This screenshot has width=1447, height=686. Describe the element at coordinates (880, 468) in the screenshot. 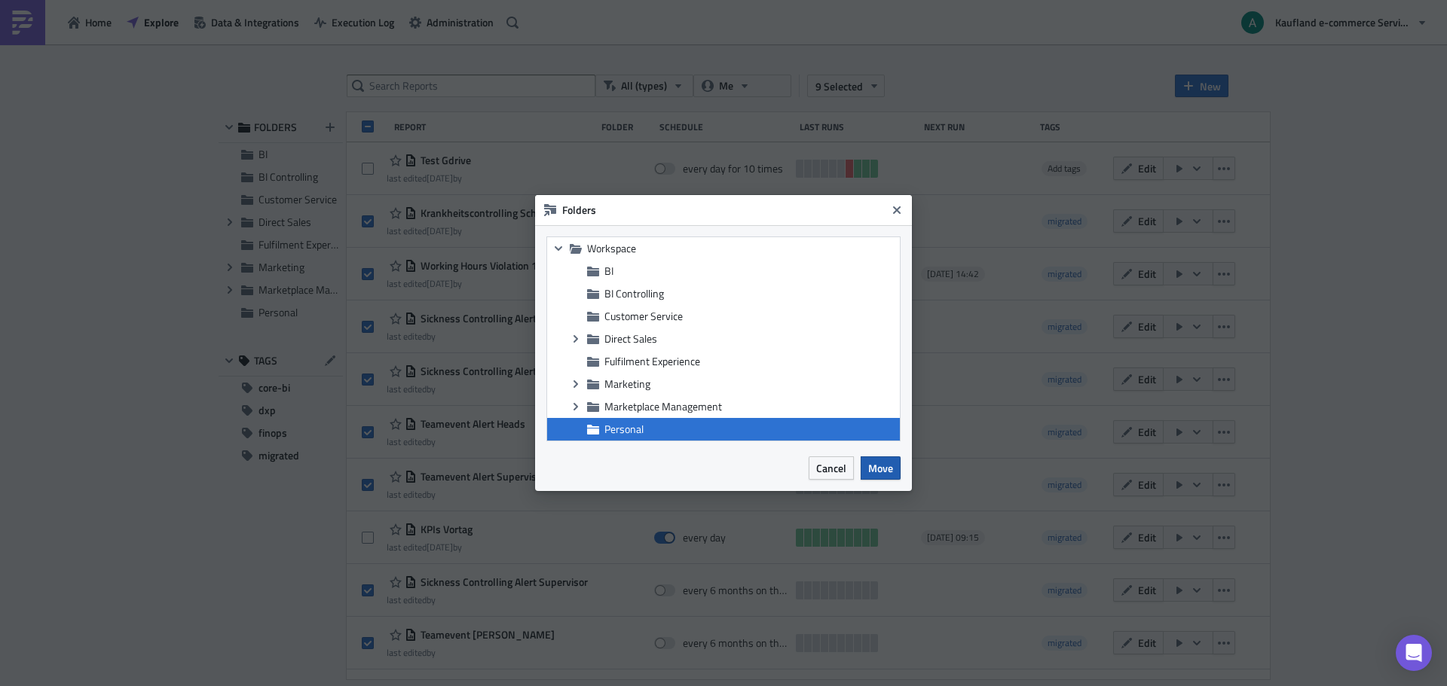

I see `button: Move` at that location.